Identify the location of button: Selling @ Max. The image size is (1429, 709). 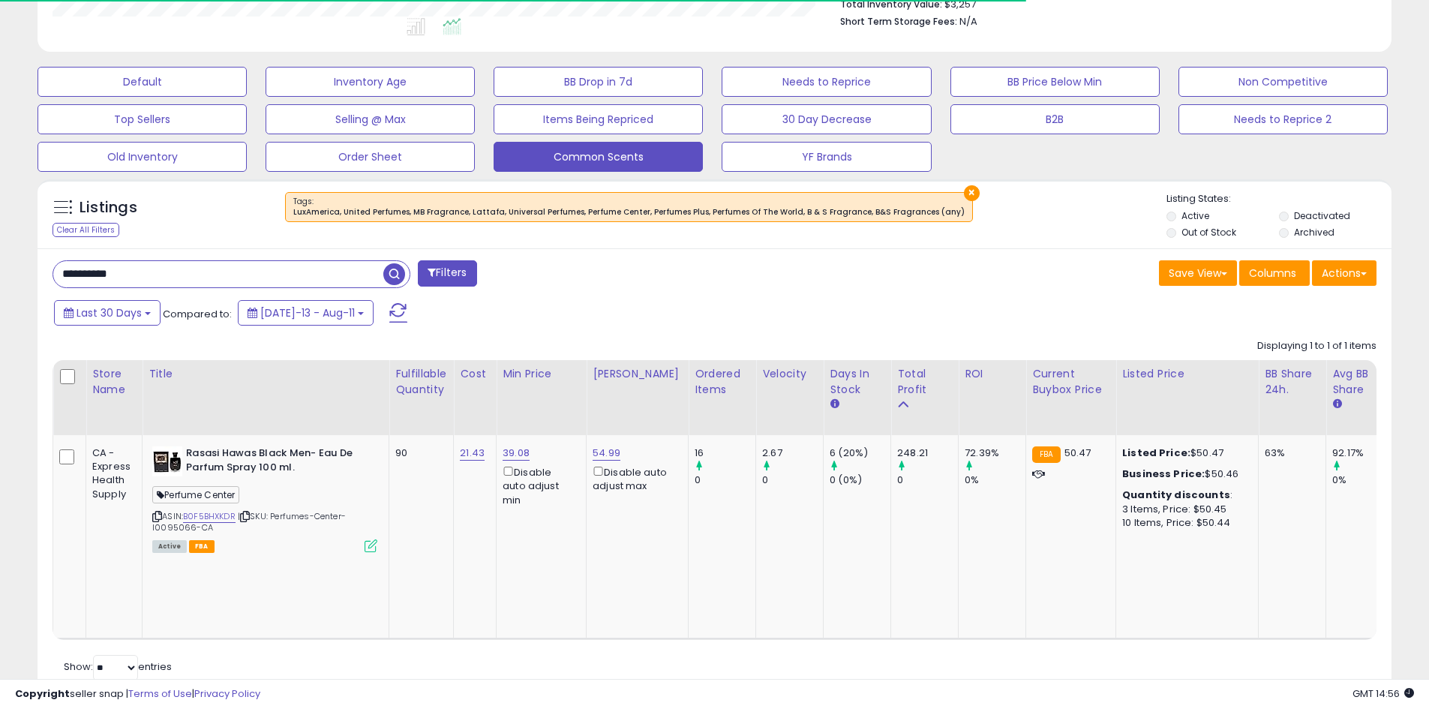
(370, 119).